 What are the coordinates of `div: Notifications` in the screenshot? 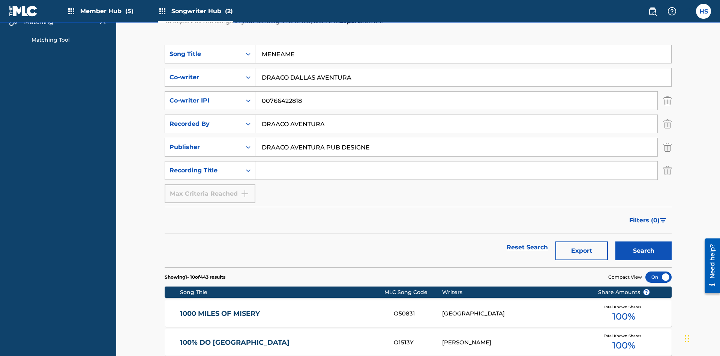 It's located at (688, 11).